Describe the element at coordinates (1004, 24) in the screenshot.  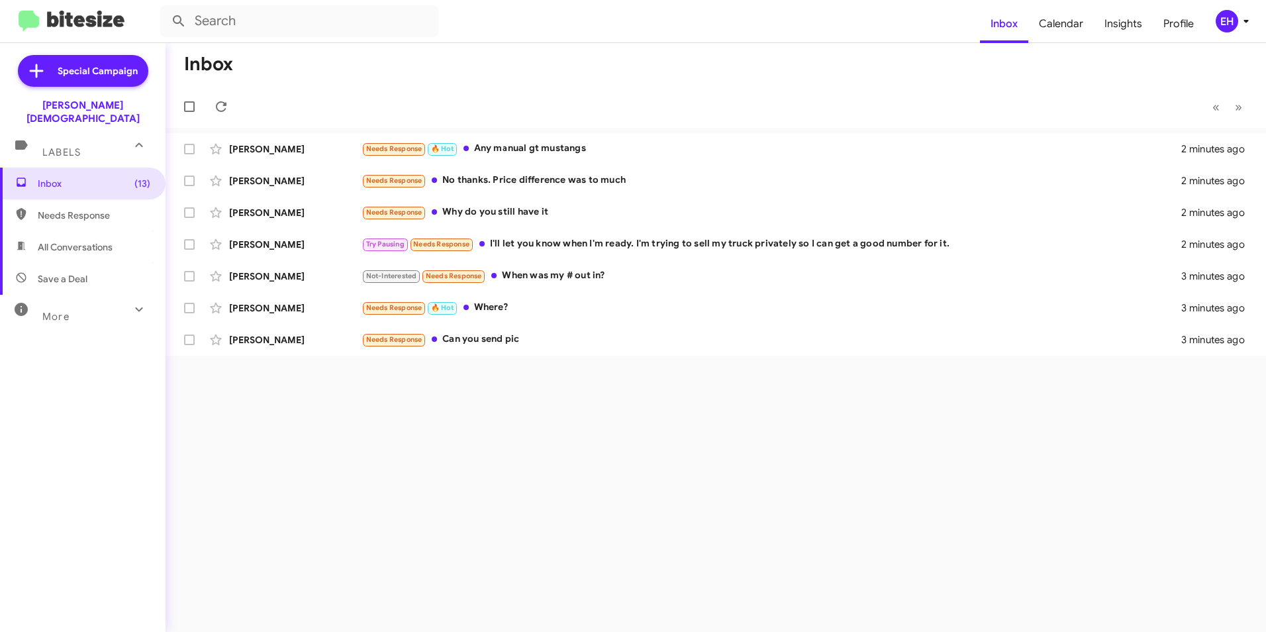
I see `a: Inbox` at that location.